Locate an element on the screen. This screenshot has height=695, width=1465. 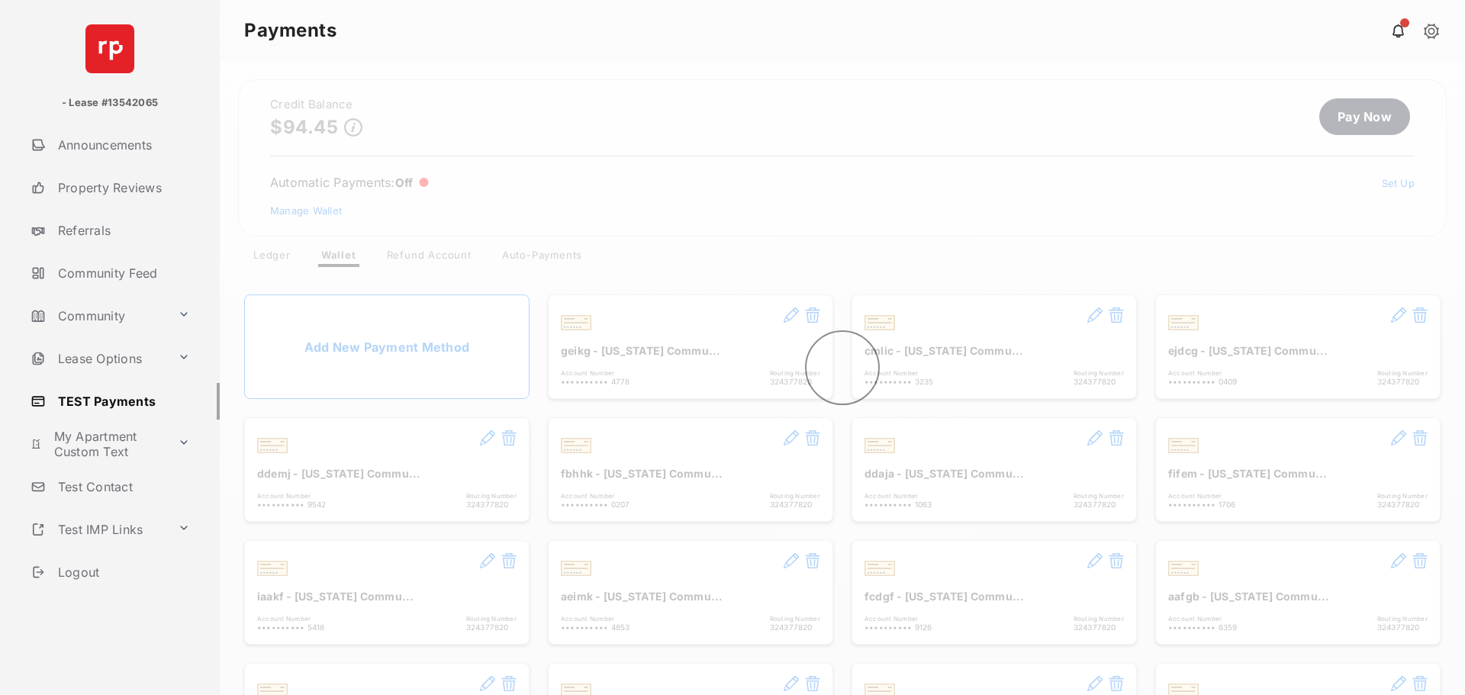
a: My Apartment Custom Text is located at coordinates (98, 444).